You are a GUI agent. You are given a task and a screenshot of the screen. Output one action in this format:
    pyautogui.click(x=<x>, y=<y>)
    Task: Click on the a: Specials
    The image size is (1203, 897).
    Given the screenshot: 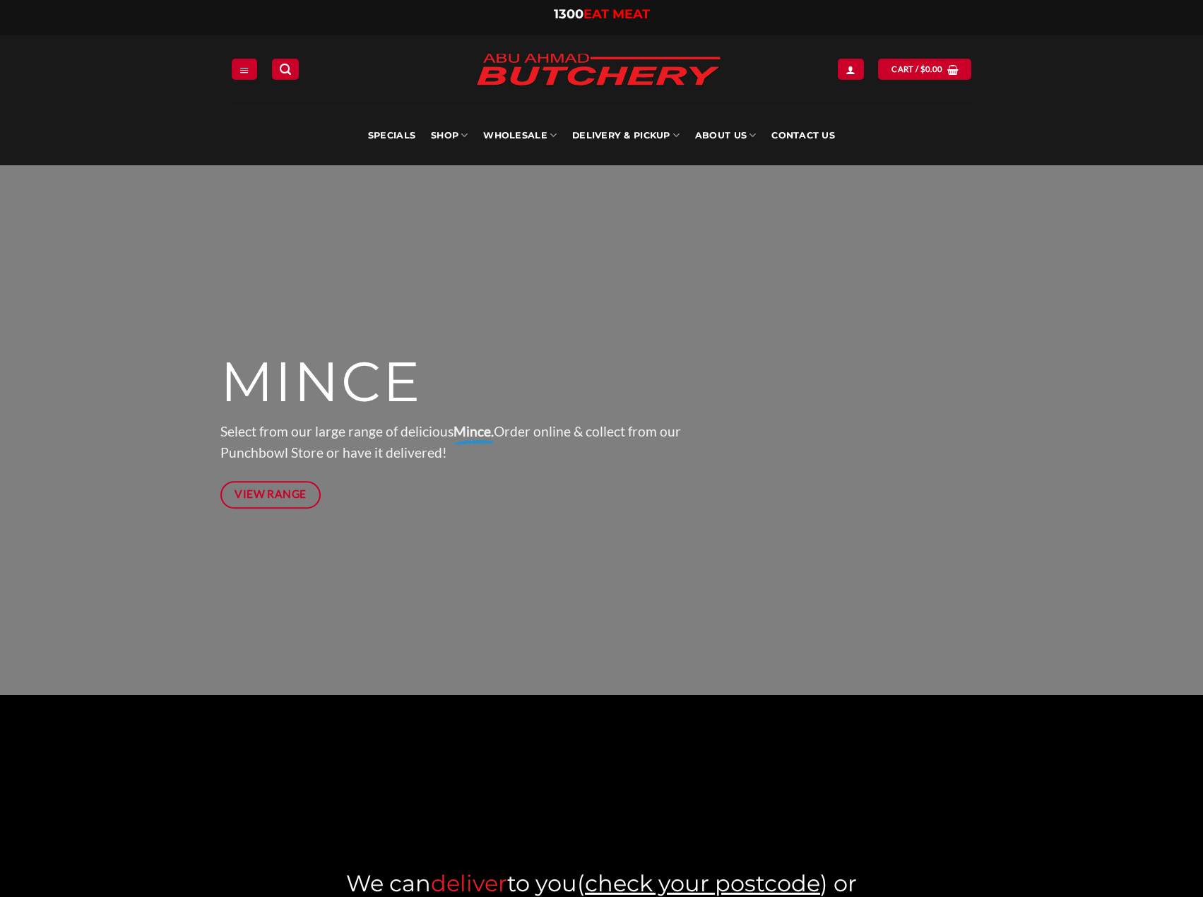 What is the action you would take?
    pyautogui.click(x=391, y=136)
    